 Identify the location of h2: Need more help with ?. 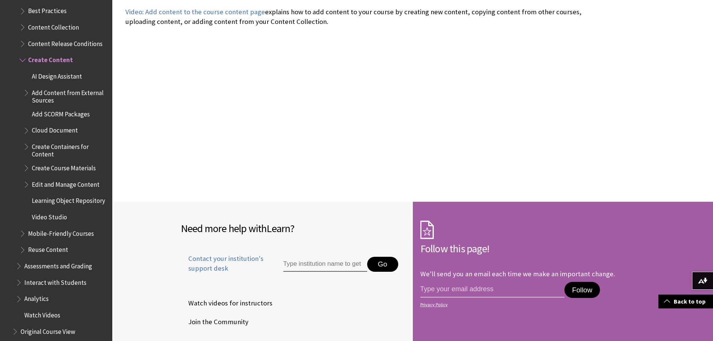
(293, 228).